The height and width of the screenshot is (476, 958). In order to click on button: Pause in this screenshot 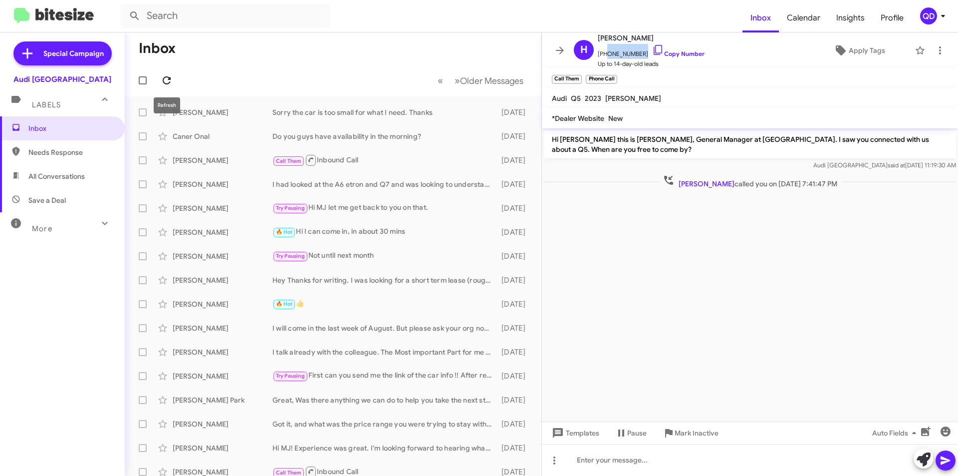, I will do `click(631, 433)`.